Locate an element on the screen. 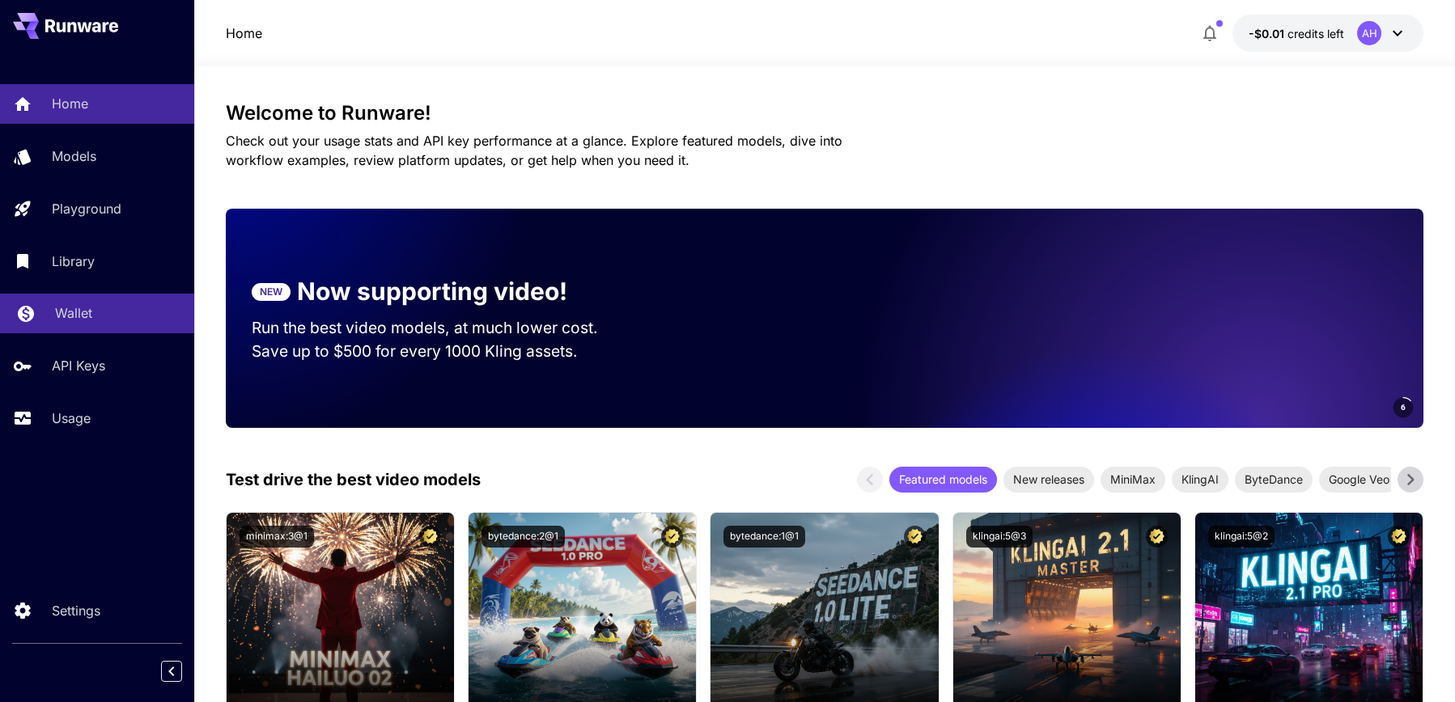  div: Collapse sidebar is located at coordinates (184, 672).